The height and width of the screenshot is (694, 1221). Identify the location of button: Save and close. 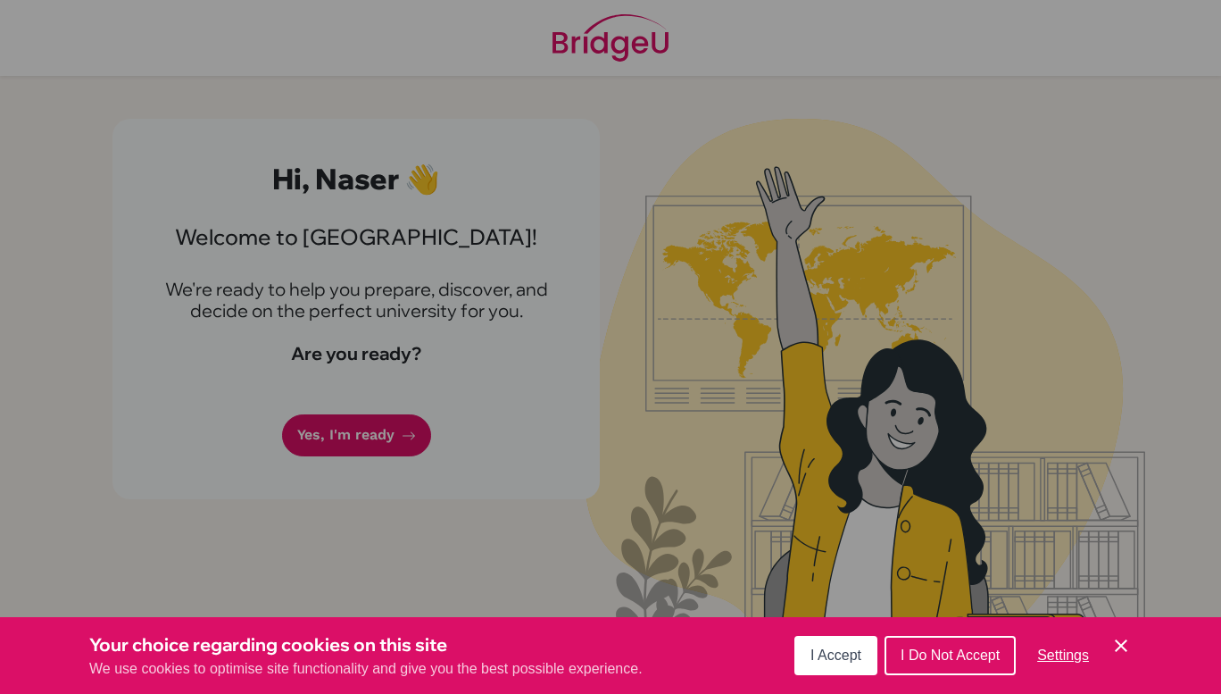
(1121, 646).